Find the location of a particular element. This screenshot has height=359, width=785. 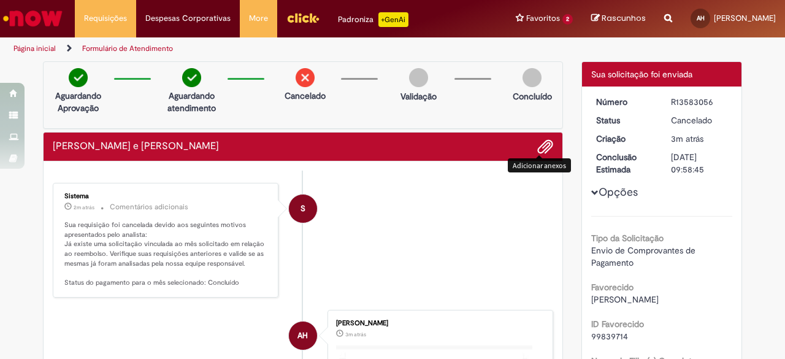

p: Sua requisição foi cancelada devido aos seguintes motivos apresentados pelo analista: Já existe u... is located at coordinates (166, 254).